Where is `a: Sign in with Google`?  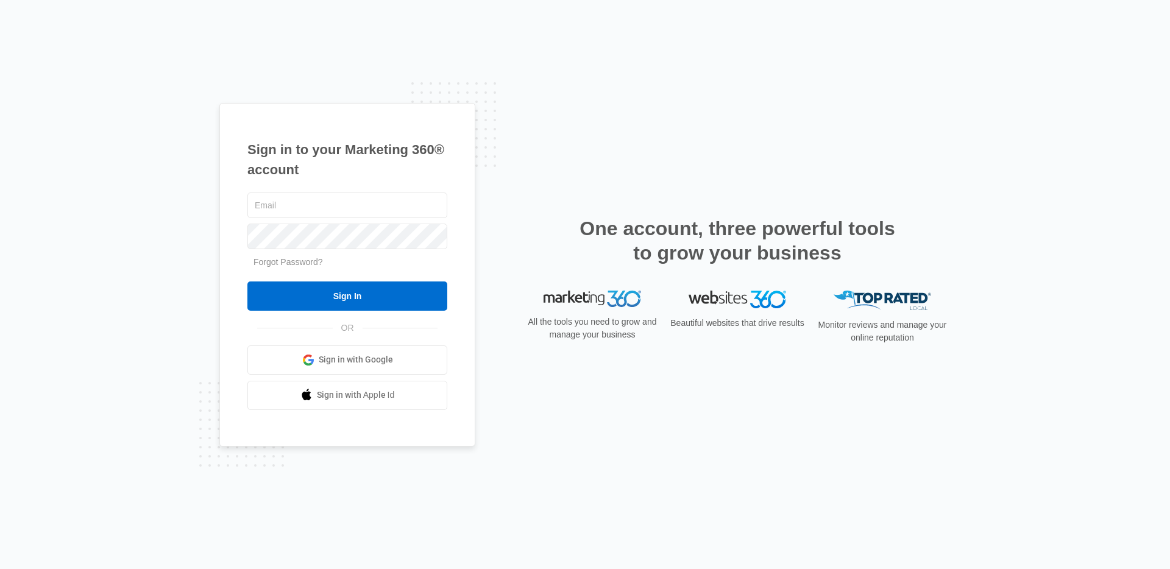
a: Sign in with Google is located at coordinates (347, 360).